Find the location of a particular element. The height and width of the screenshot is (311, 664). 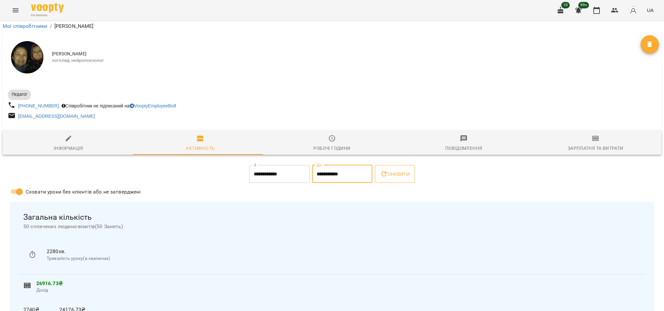

p: Тривалість уроку(в хвилинах) is located at coordinates (341, 259).